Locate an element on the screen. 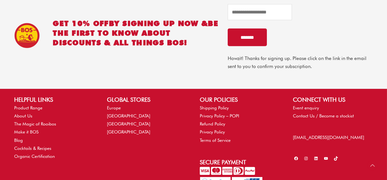  h2: Secure Payment is located at coordinates (240, 162).